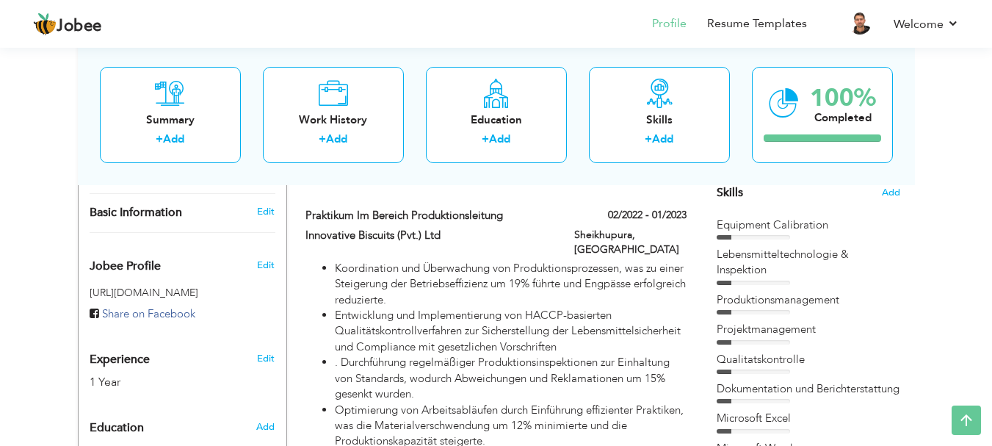  Describe the element at coordinates (136, 213) in the screenshot. I see `span: Basic Information` at that location.